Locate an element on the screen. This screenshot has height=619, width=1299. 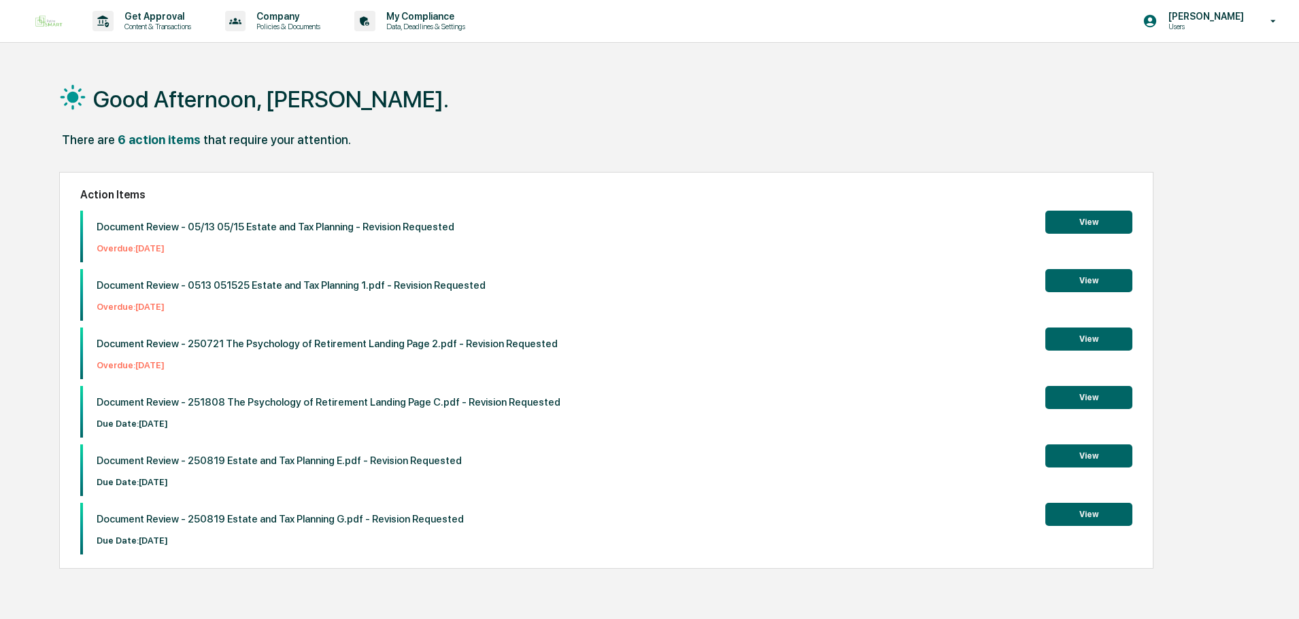
p: Document Review - 0513 051525 Estate and Tax Planning 1.pdf - Revision Requested is located at coordinates (291, 286).